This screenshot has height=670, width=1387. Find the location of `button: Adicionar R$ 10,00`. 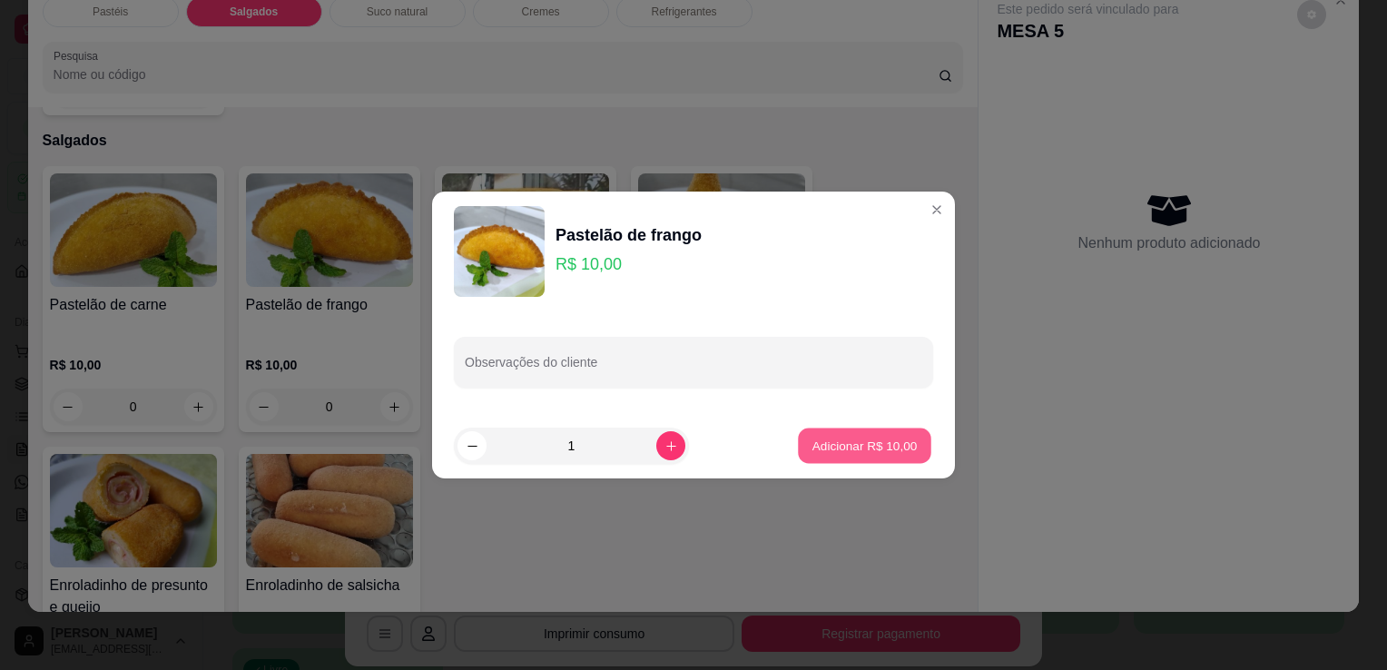

button: Adicionar R$ 10,00 is located at coordinates (864, 446).